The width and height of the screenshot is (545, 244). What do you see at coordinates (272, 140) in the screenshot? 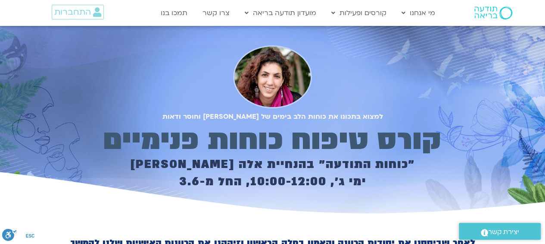
I see `h1: קורס טיפוח כוחות פנימיים` at bounding box center [272, 140].